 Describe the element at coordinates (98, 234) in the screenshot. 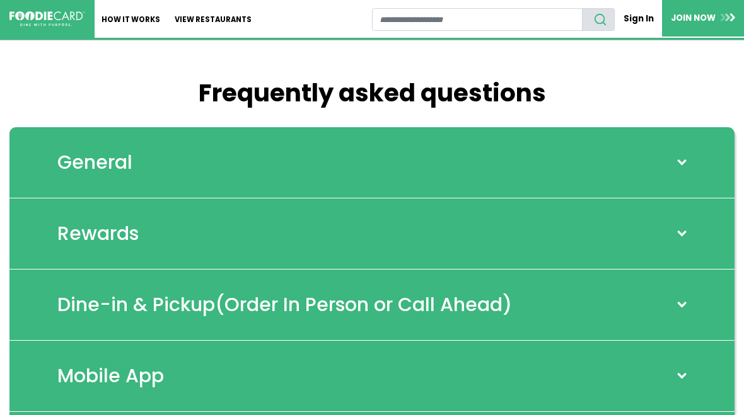

I see `h2: Rewards` at that location.